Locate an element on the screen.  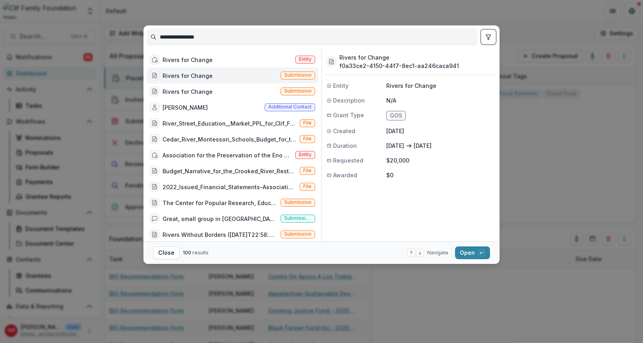
span: GOS is located at coordinates (396, 116).